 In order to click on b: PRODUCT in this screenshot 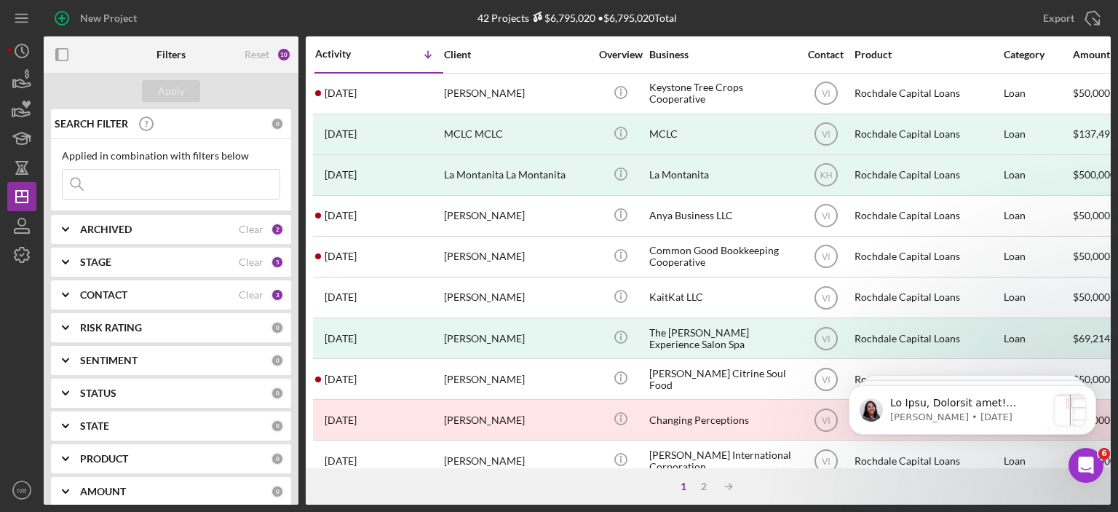, I will do `click(104, 459)`.